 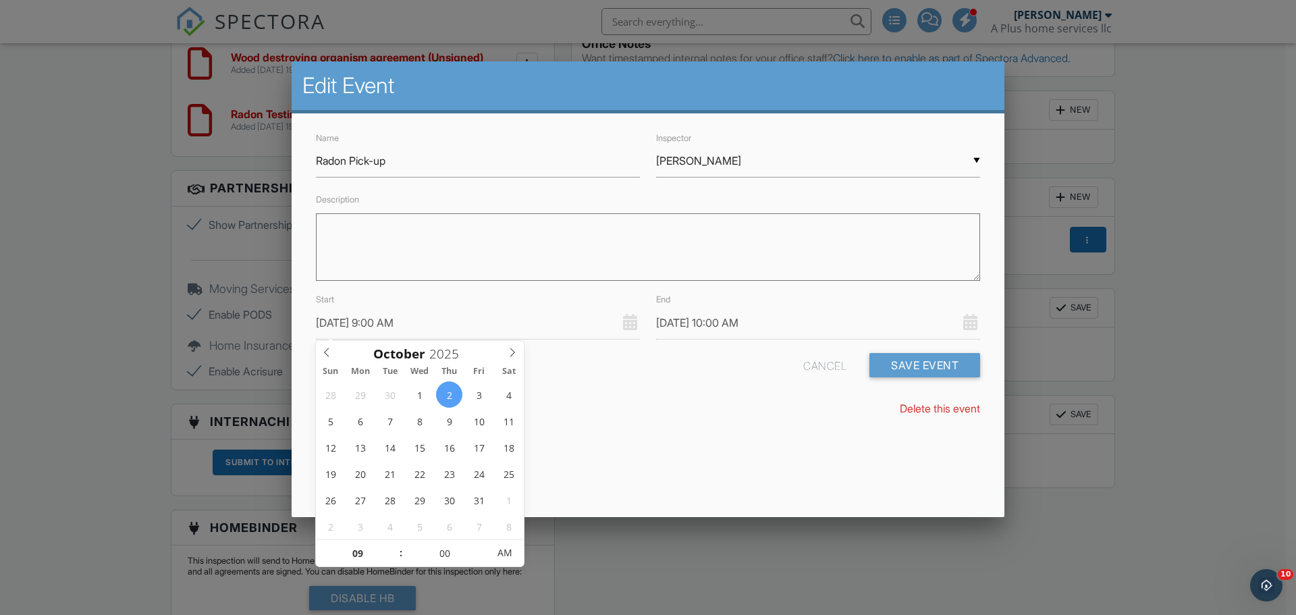 I want to click on span: November 8, 2025, so click(x=508, y=526).